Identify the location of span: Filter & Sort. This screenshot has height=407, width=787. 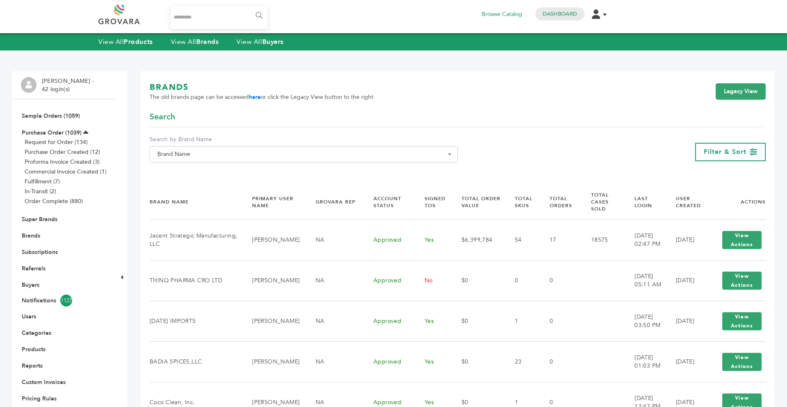
(725, 152).